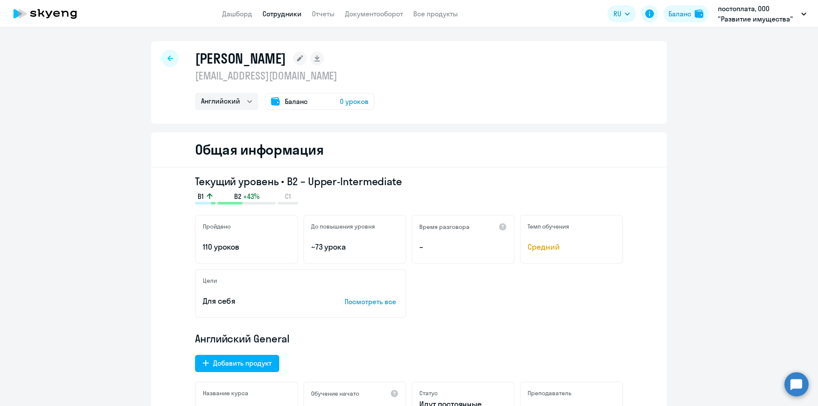 This screenshot has height=406, width=818. What do you see at coordinates (242, 338) in the screenshot?
I see `span: Английский General` at bounding box center [242, 338].